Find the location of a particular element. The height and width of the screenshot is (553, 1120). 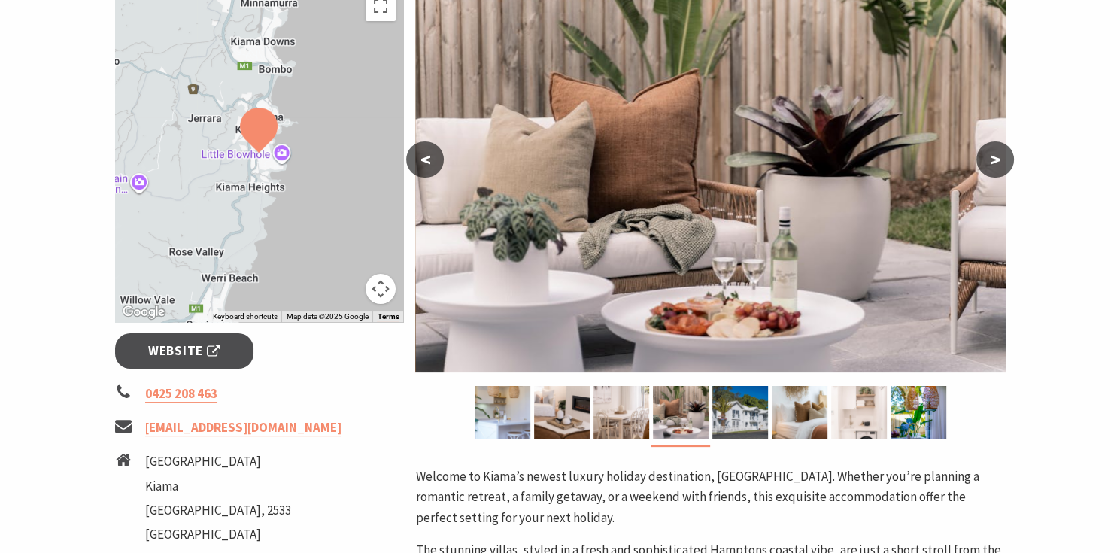

a: Click to see this area on Google Maps is located at coordinates (144, 312).